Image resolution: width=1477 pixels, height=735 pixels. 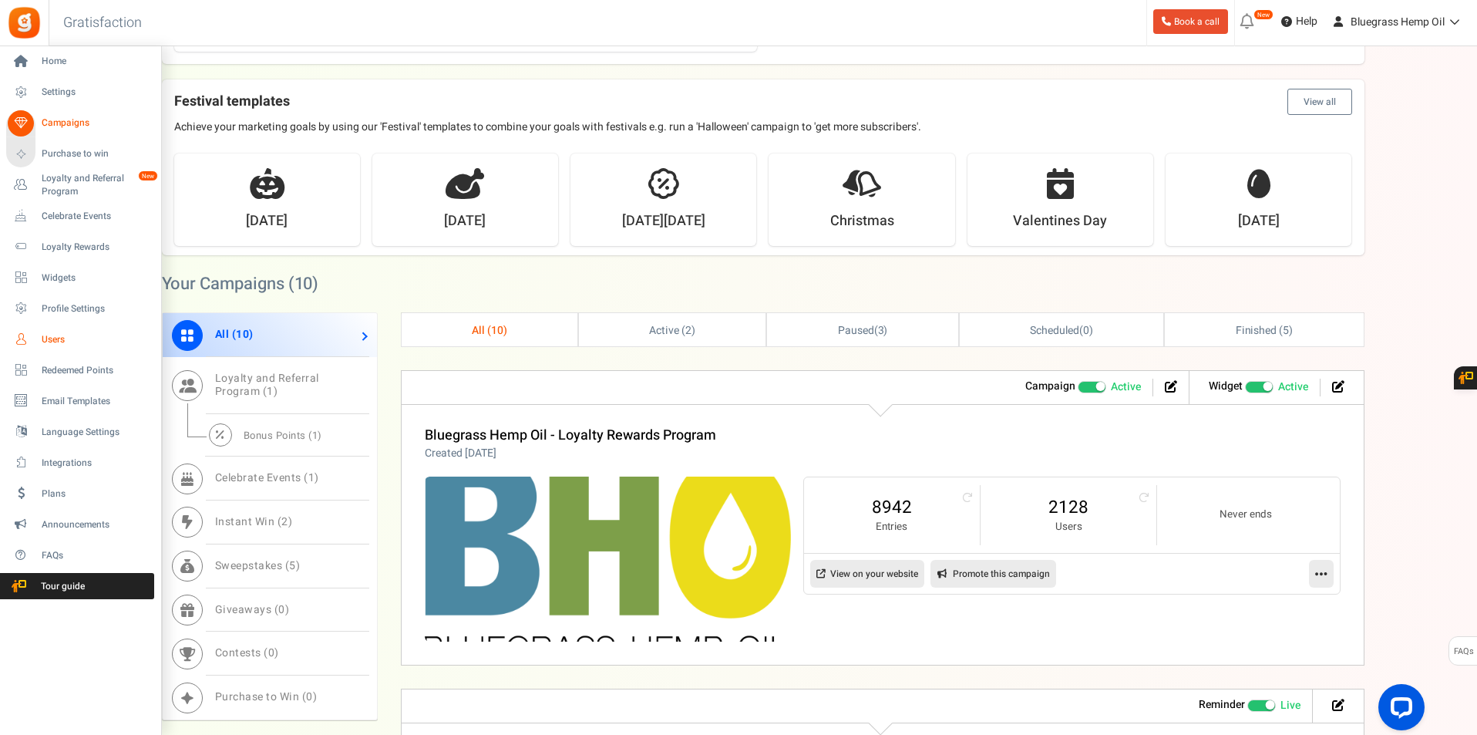 What do you see at coordinates (258, 565) in the screenshot?
I see `span: Sweepstakes ( )` at bounding box center [258, 565].